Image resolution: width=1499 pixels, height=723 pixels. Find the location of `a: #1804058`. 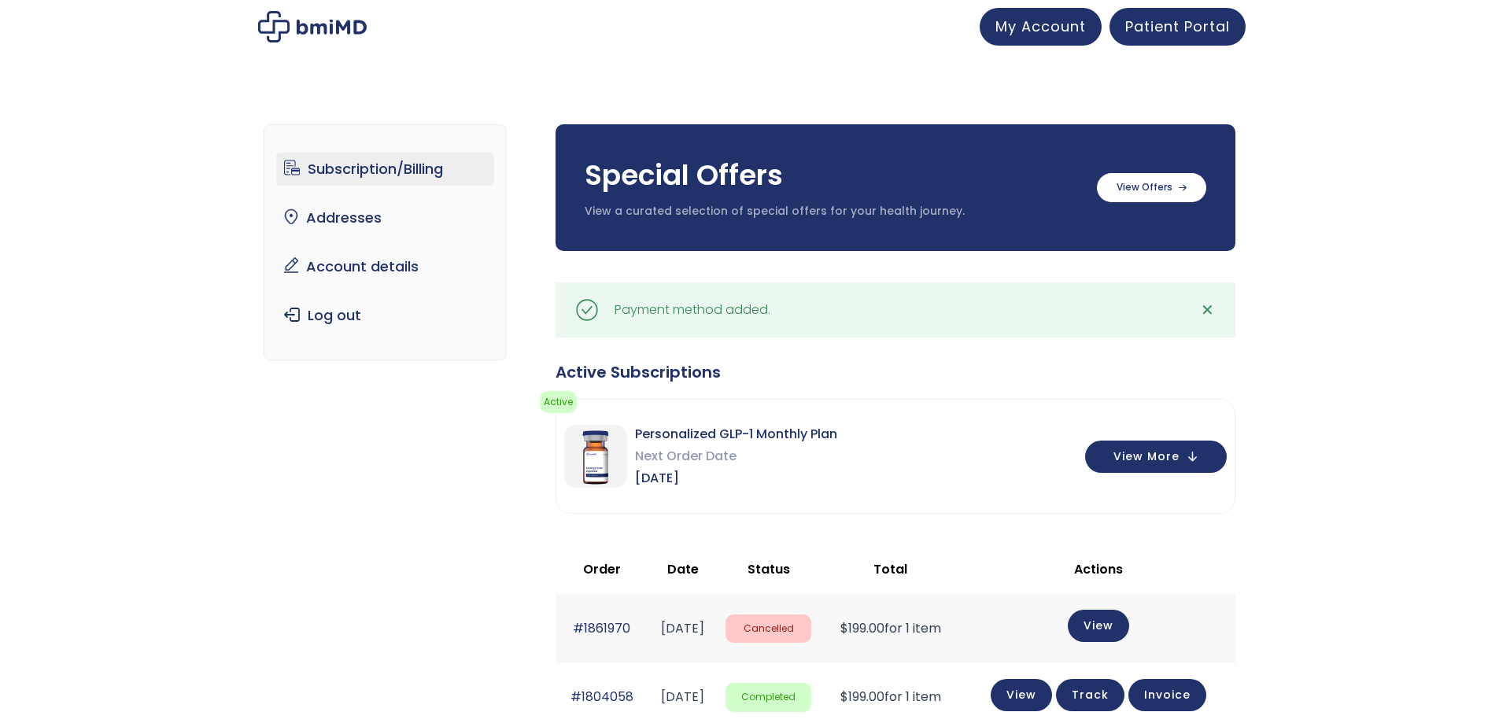

a: #1804058 is located at coordinates (602, 696).